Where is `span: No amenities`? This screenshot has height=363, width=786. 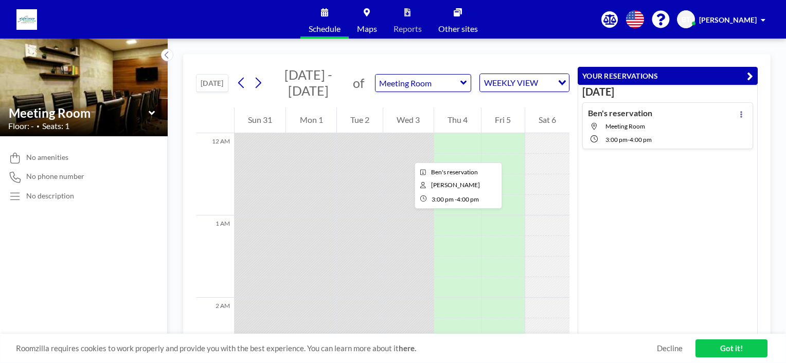
span: No amenities is located at coordinates (47, 157).